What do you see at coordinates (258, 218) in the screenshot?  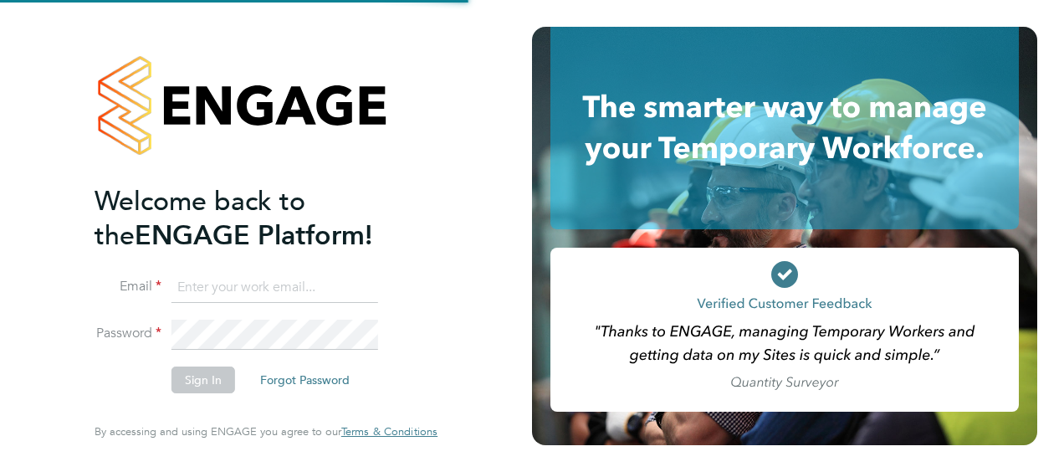 I see `h2: ENGAGE Platform!` at bounding box center [258, 218].